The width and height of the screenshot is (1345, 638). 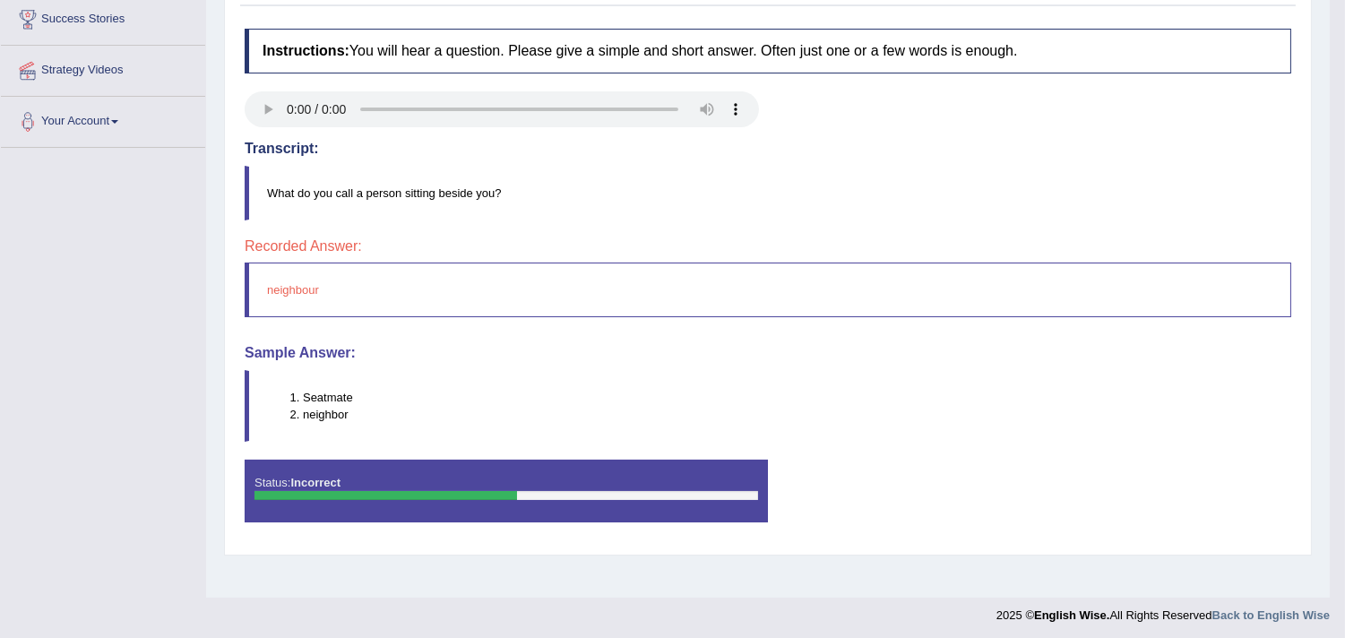 I want to click on div: 2025 © All Rights Reserved, so click(x=1164, y=610).